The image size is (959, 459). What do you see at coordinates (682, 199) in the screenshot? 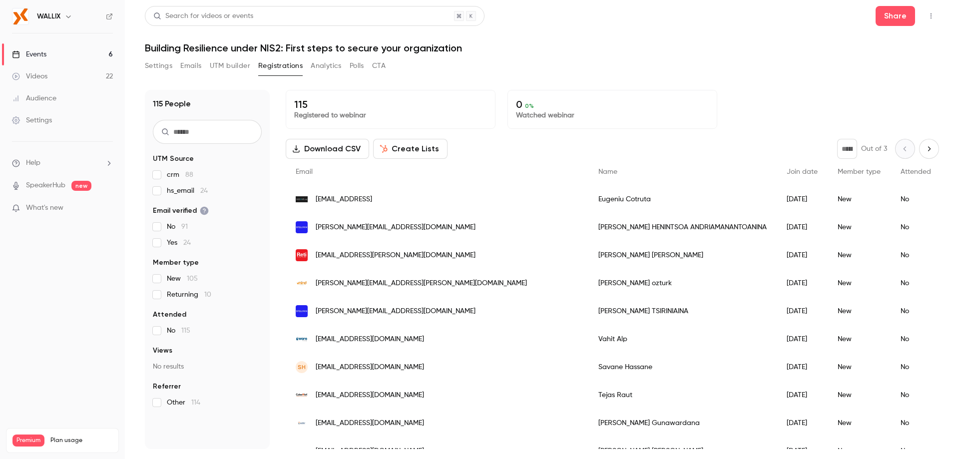
I see `div: Eugeniu Cotruta` at bounding box center [682, 199].